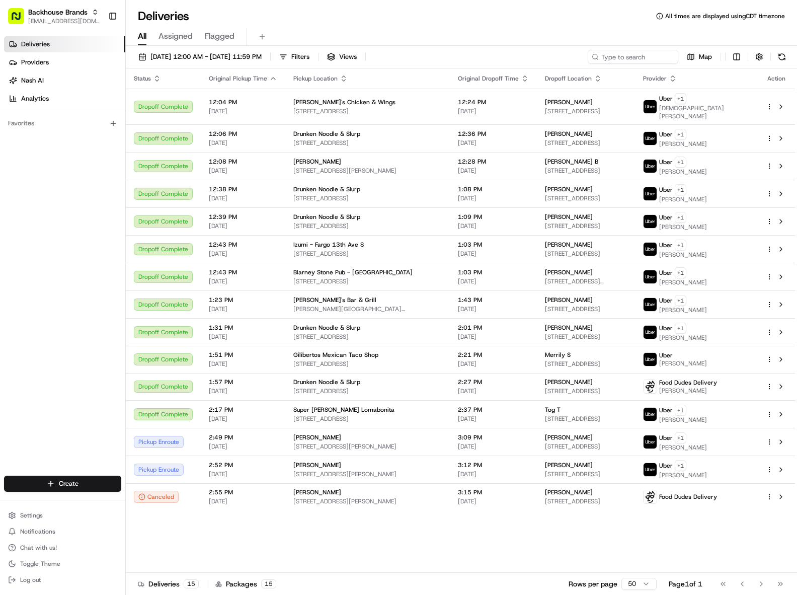  Describe the element at coordinates (243, 382) in the screenshot. I see `span: 1:57 PM` at that location.